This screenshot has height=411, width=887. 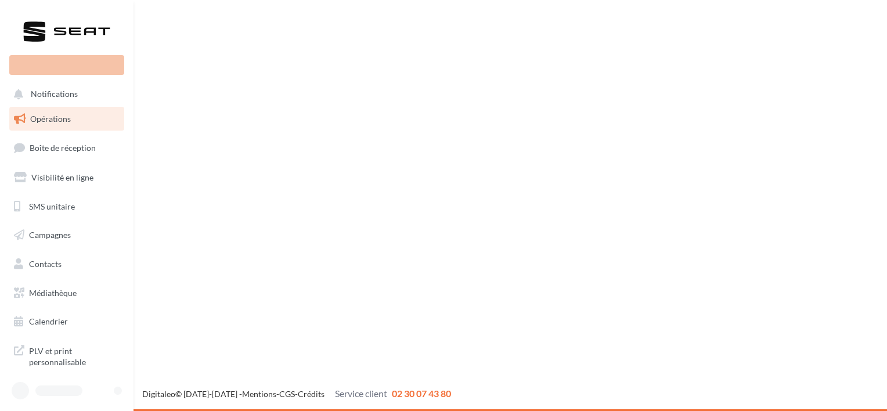 I want to click on span: Médiathèque, so click(x=53, y=293).